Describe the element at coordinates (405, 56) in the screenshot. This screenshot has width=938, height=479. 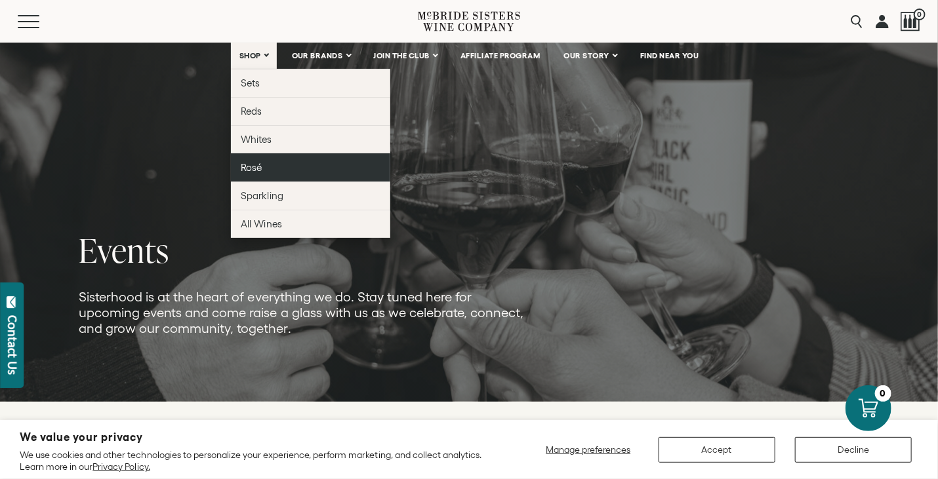
I see `a: JOIN THE CLUB` at that location.